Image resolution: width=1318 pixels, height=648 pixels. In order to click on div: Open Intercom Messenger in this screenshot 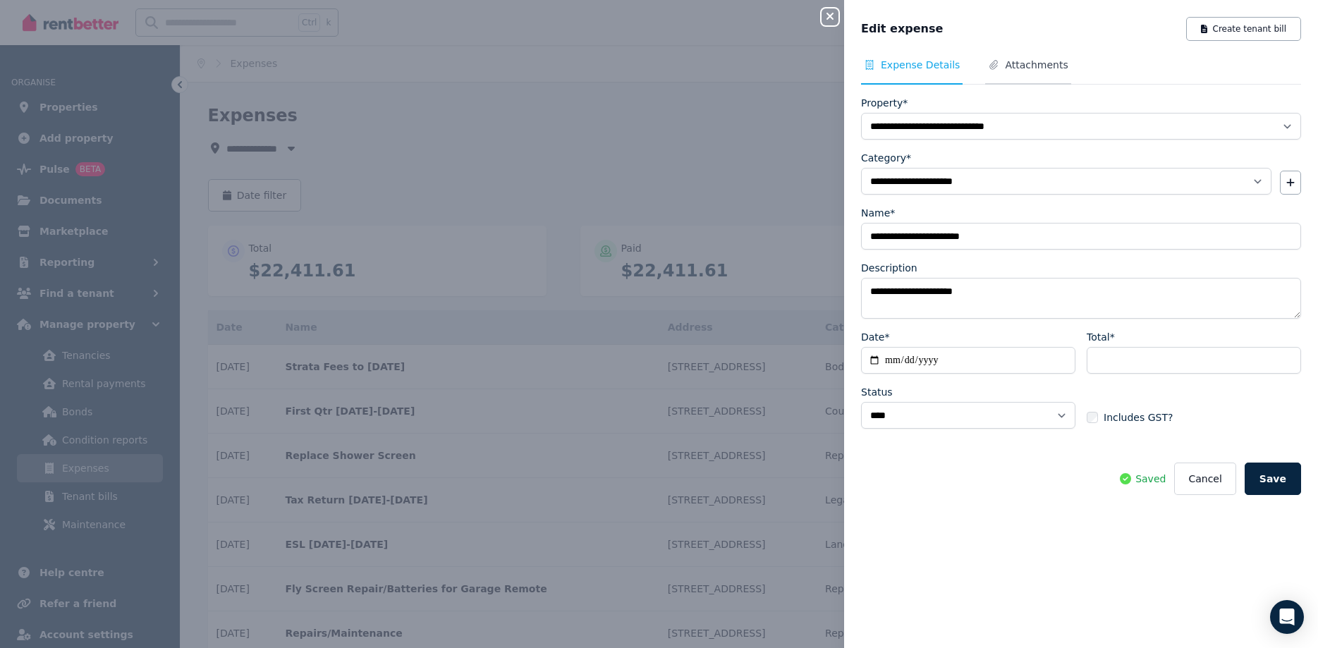, I will do `click(1287, 617)`.